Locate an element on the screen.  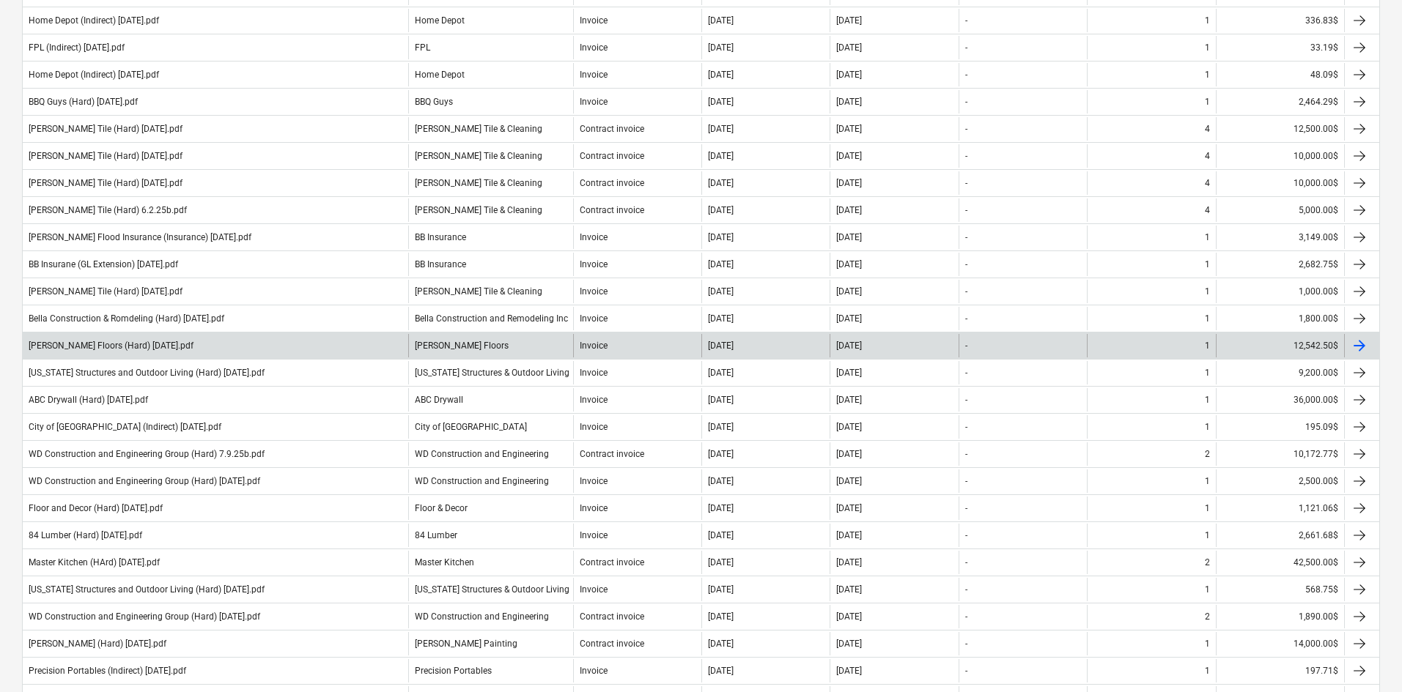
div: 48.09$ is located at coordinates (1279, 75).